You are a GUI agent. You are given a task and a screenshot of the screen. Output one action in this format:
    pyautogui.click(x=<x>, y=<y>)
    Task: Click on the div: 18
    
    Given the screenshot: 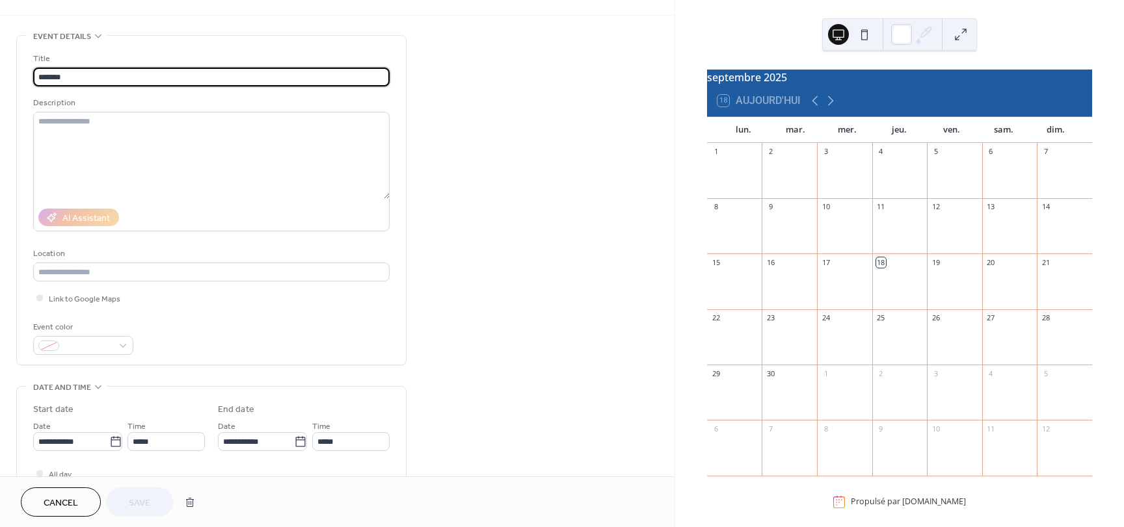 What is the action you would take?
    pyautogui.click(x=880, y=262)
    